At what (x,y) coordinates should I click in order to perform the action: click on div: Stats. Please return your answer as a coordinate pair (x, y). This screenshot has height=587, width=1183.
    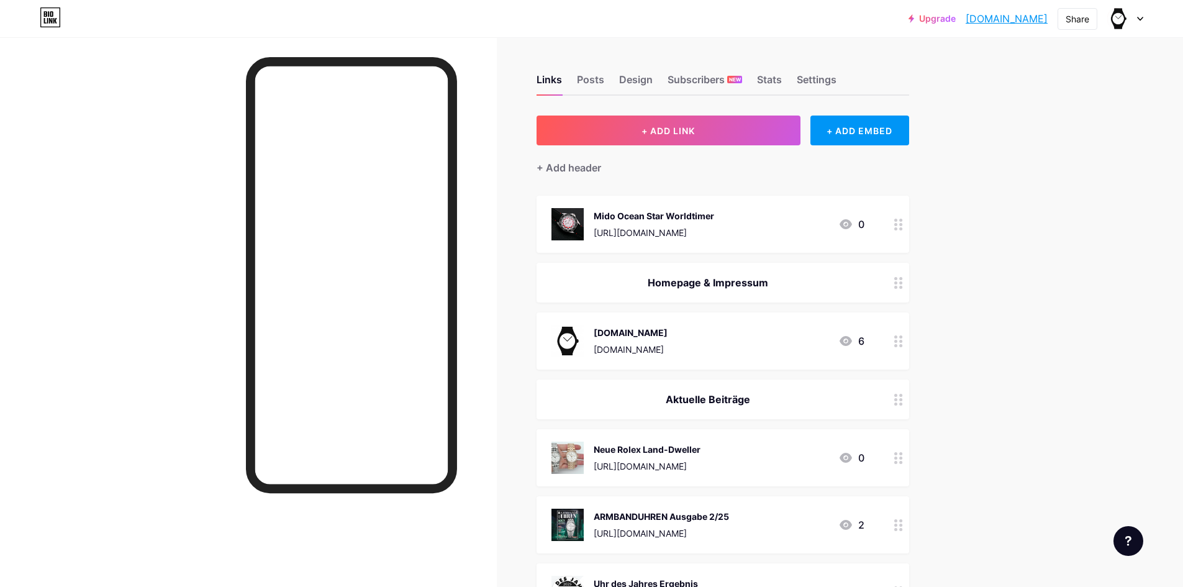
    Looking at the image, I should click on (769, 83).